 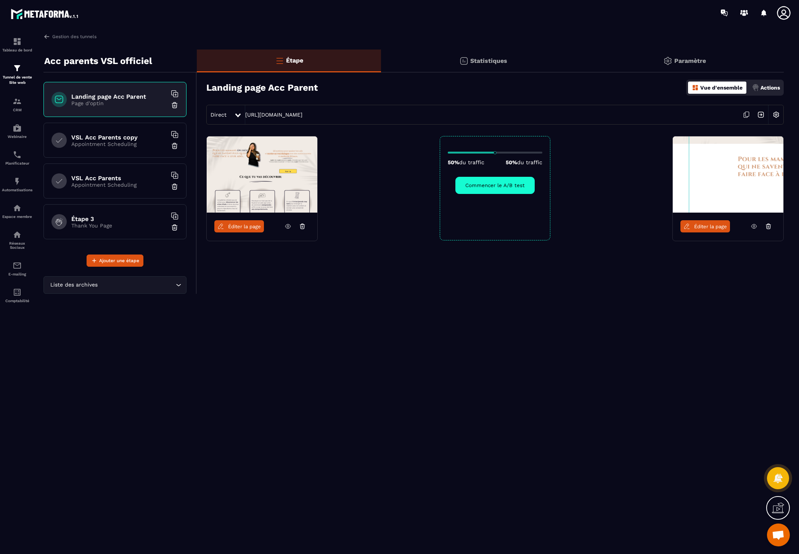 What do you see at coordinates (721, 88) in the screenshot?
I see `p: Vue d'ensemble` at bounding box center [721, 88].